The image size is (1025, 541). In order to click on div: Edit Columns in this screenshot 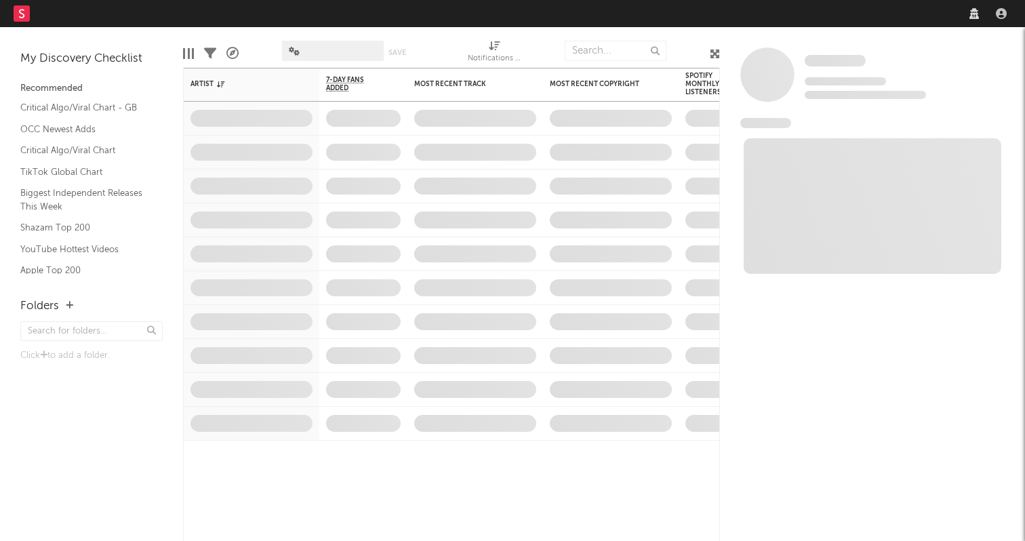, I will do `click(188, 54)`.